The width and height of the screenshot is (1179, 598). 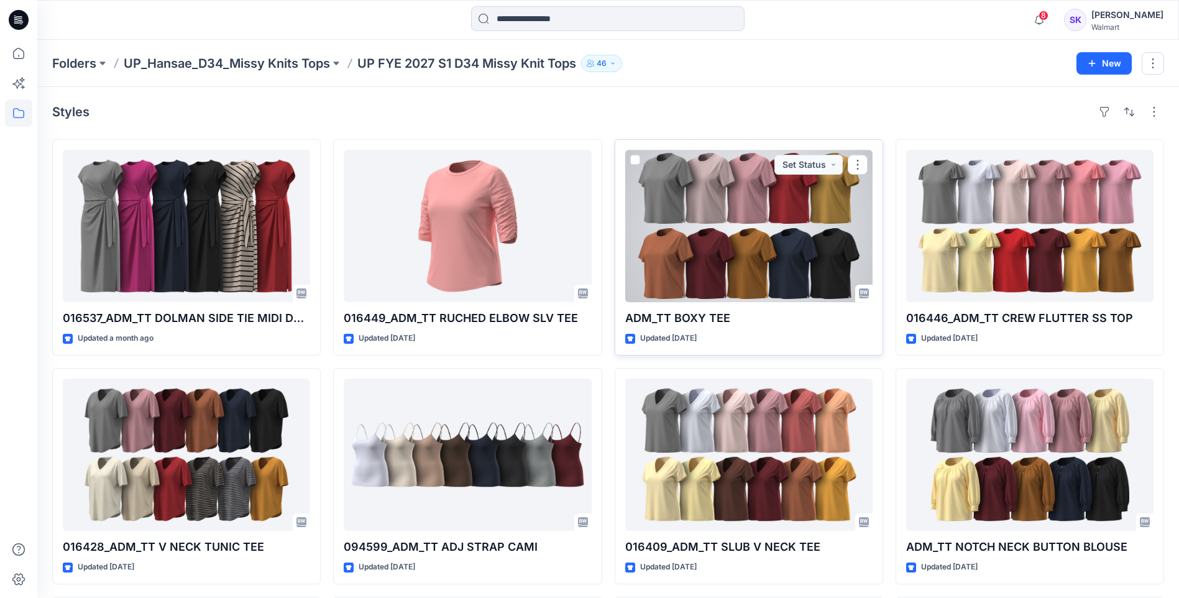 I want to click on p: 016446_ADM_TT CREW FLUTTER SS TOP, so click(x=1030, y=318).